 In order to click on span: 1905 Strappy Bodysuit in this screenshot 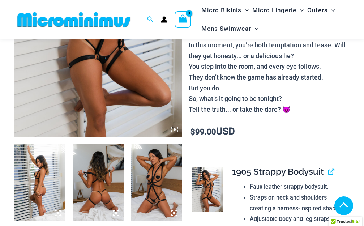, I will do `click(278, 172)`.